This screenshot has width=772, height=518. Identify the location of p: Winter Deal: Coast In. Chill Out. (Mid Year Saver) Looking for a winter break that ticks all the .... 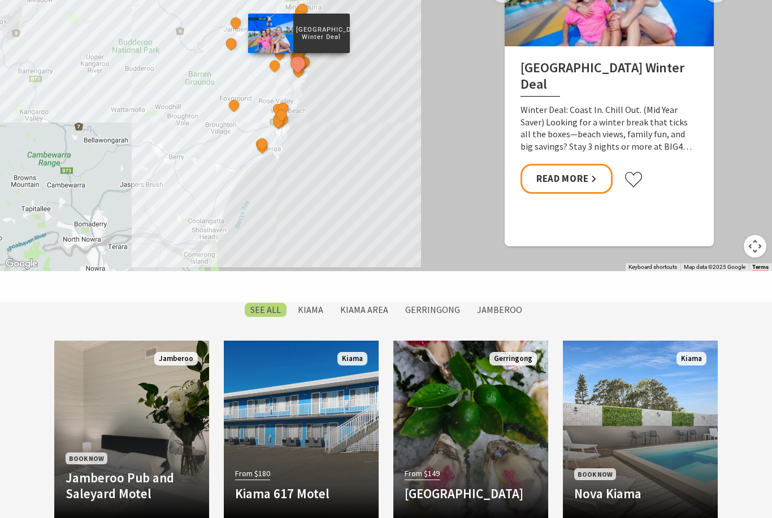
(609, 128).